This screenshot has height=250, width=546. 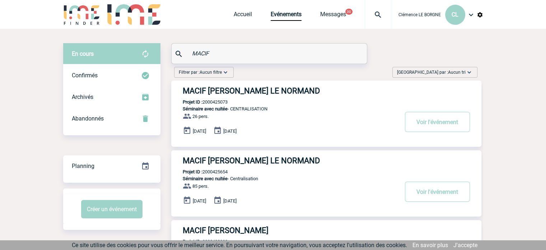 What do you see at coordinates (420, 15) in the screenshot?
I see `span: Clémence LE BORGNE` at bounding box center [420, 15].